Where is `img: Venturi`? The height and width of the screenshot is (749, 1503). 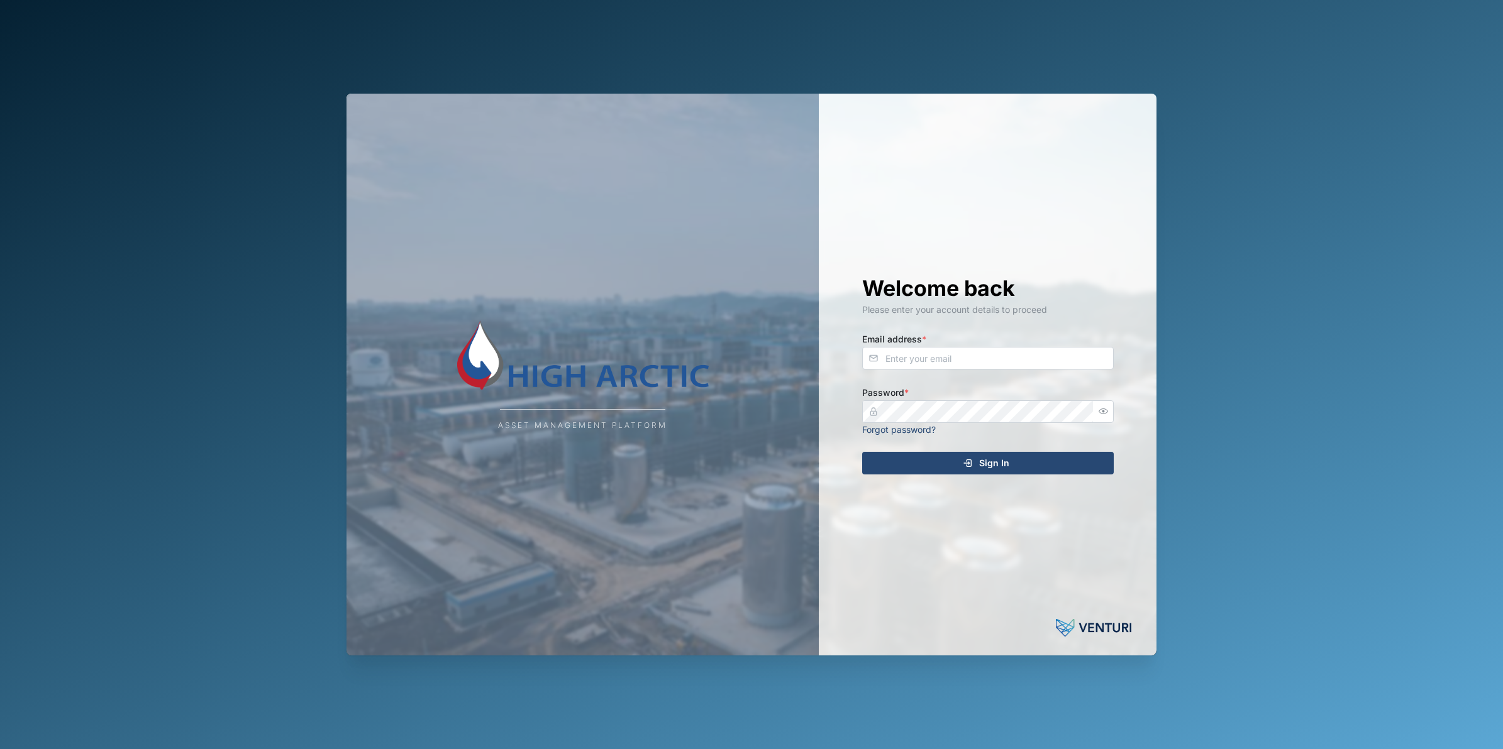 img: Venturi is located at coordinates (1093, 628).